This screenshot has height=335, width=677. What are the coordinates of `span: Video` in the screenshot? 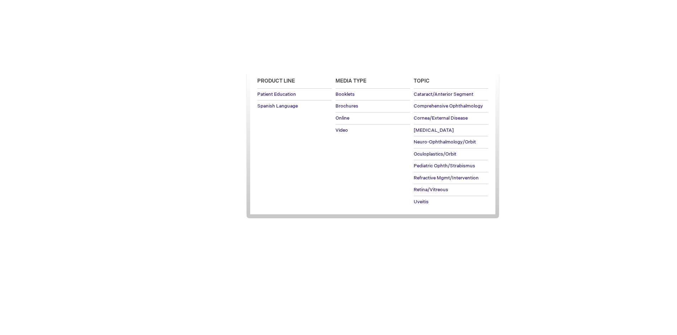 It's located at (342, 130).